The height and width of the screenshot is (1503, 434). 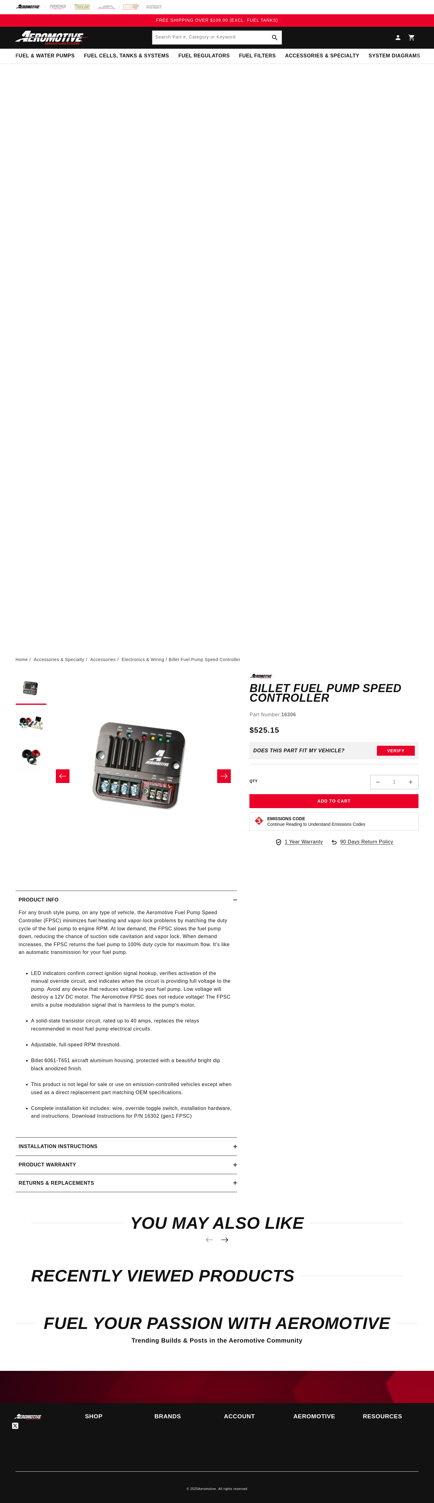 What do you see at coordinates (182, 1416) in the screenshot?
I see `h2: Brands` at bounding box center [182, 1416].